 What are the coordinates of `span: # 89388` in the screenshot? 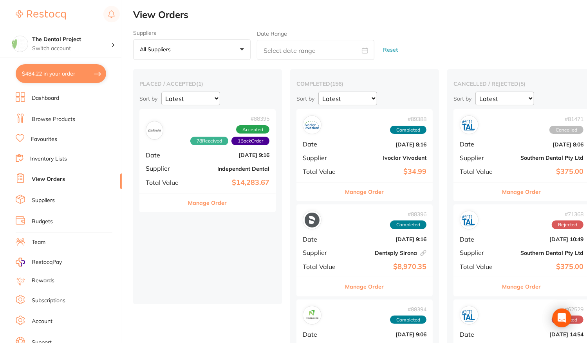 It's located at (408, 119).